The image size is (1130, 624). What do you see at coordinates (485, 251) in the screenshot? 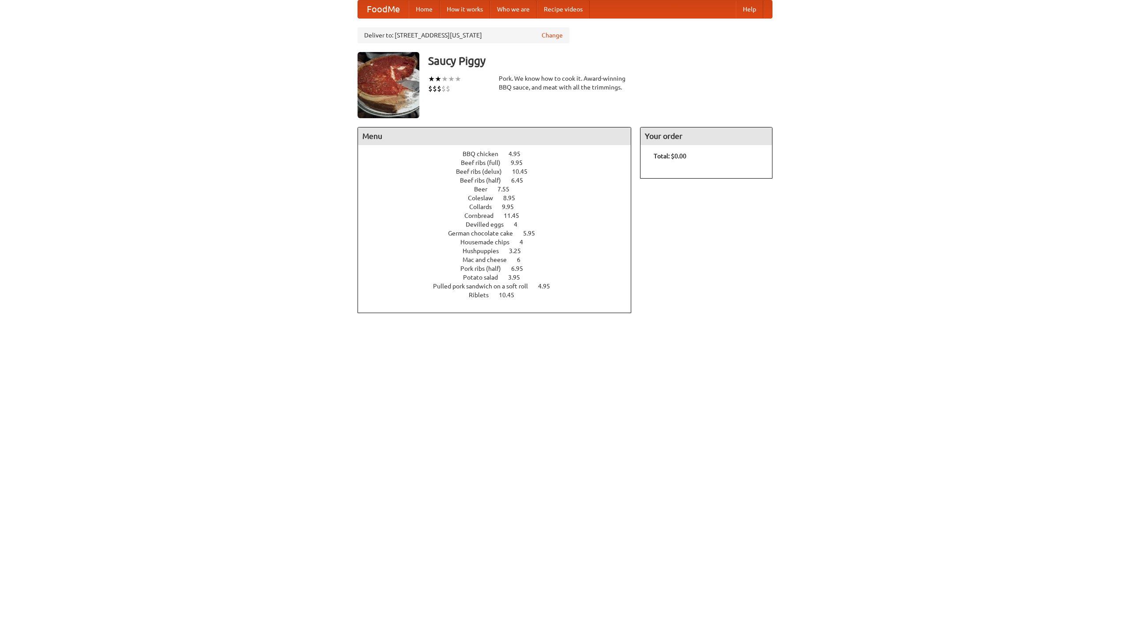
I see `span: Hushpuppies` at bounding box center [485, 251].